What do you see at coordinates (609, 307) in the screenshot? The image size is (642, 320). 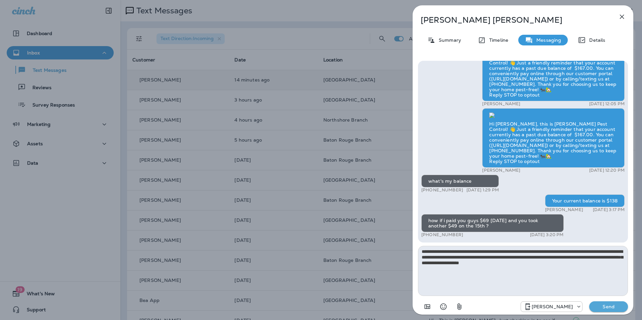 I see `button: Send` at bounding box center [609, 307].